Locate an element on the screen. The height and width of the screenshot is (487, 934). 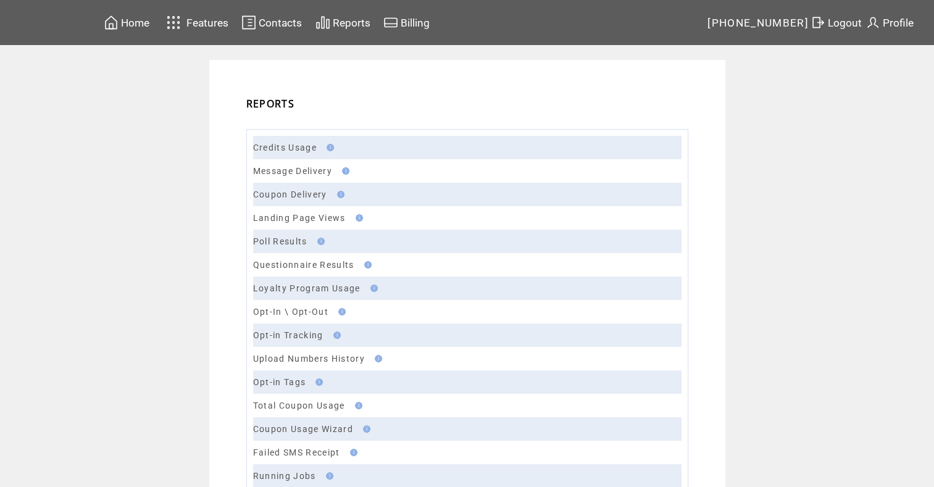
a: Opt-in Tags is located at coordinates (280, 382).